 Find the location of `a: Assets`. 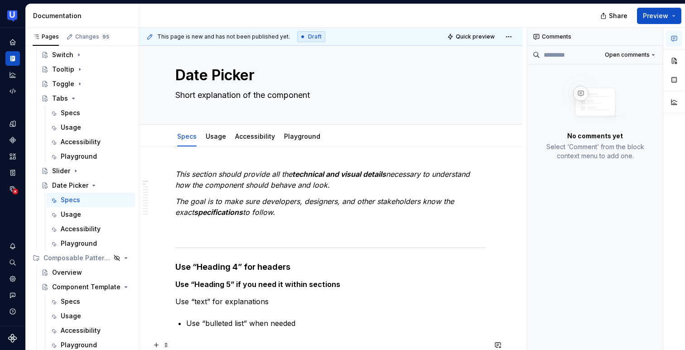

a: Assets is located at coordinates (13, 156).